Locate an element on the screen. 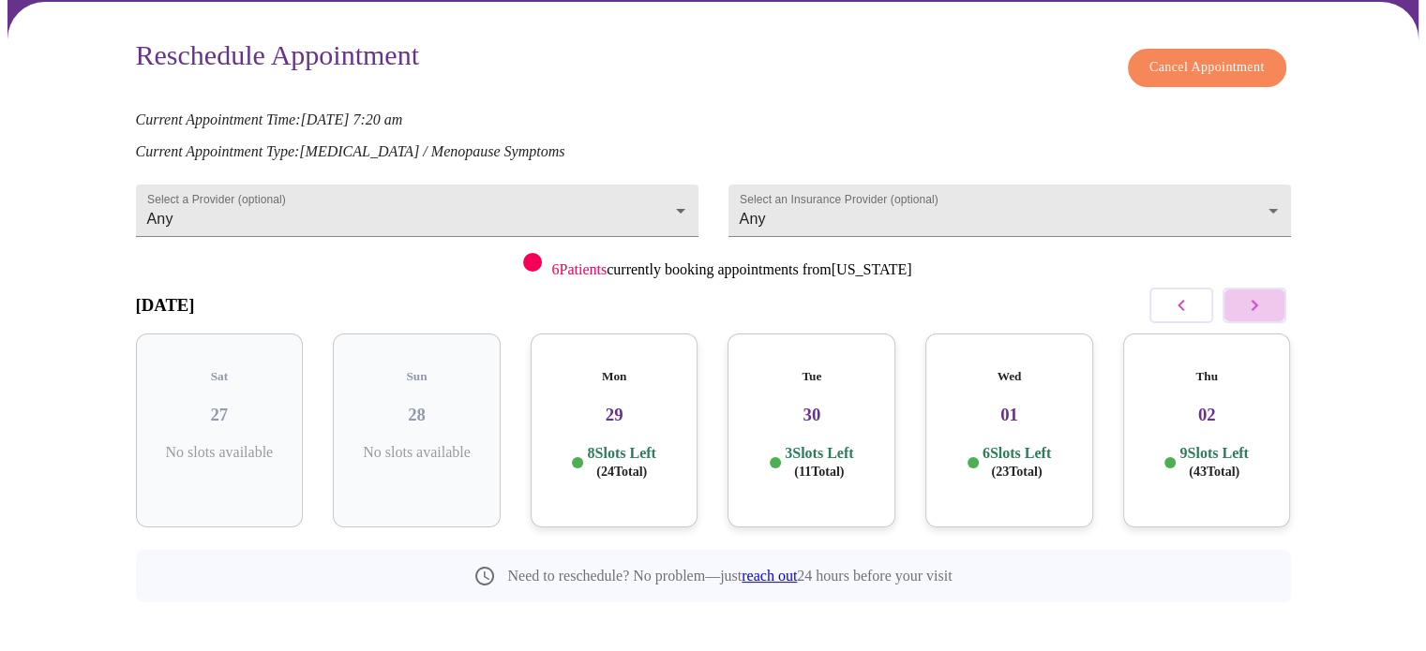  h5: Mon is located at coordinates (614, 377).